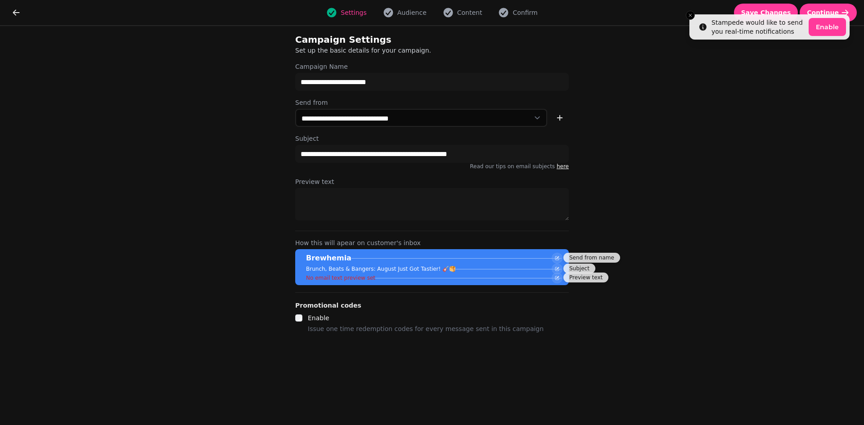 The width and height of the screenshot is (864, 425). What do you see at coordinates (563, 167) in the screenshot?
I see `a: here` at bounding box center [563, 167].